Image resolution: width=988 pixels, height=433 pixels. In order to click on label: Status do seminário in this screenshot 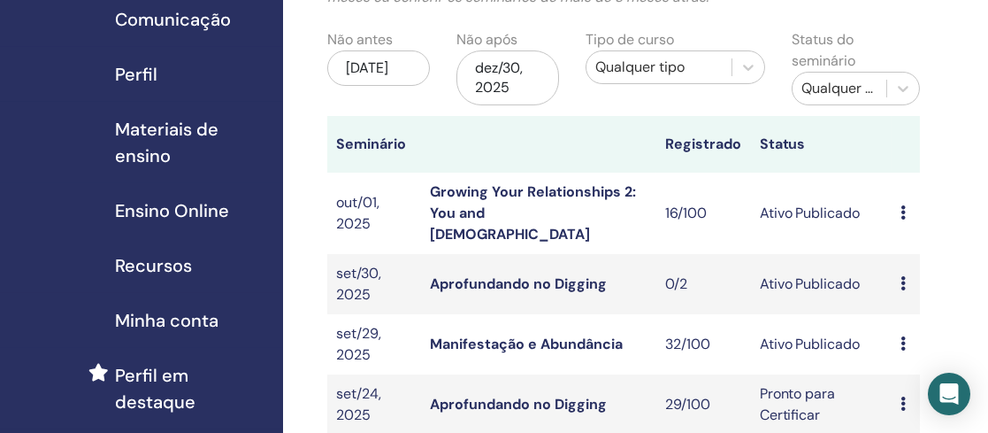, I will do `click(856, 50)`.